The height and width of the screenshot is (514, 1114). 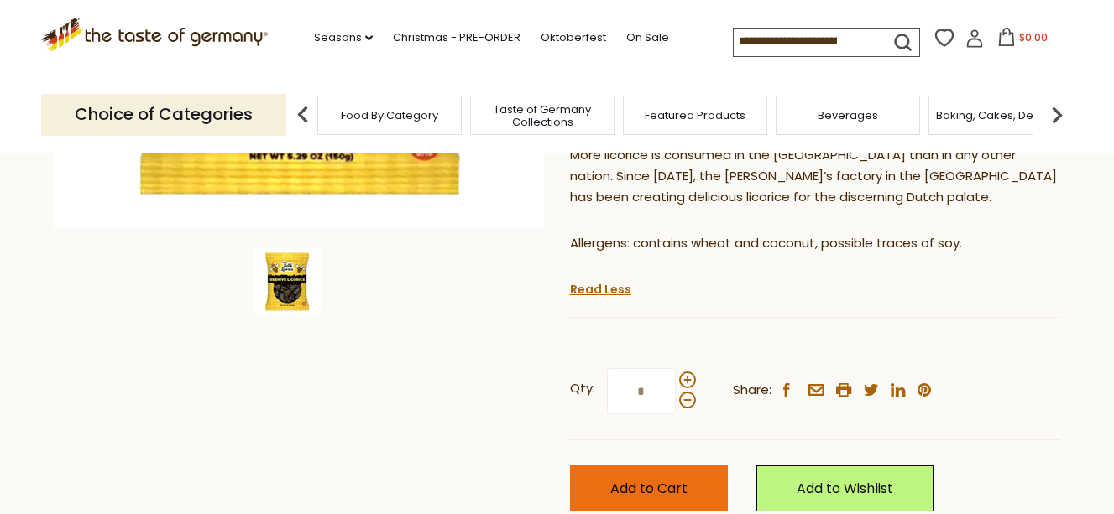 I want to click on button: $0.00, so click(x=1022, y=40).